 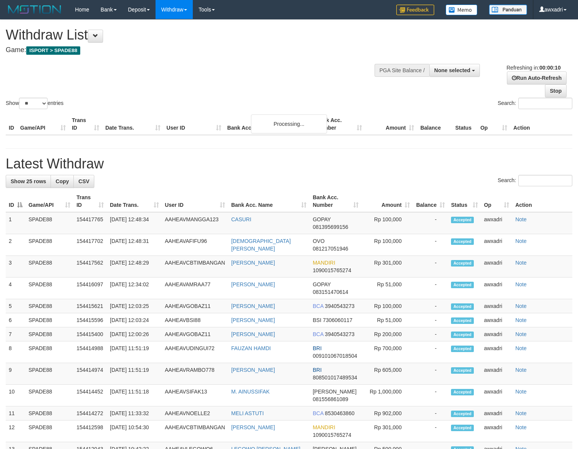 What do you see at coordinates (53, 51) in the screenshot?
I see `span: ISPORT > SPADE88` at bounding box center [53, 51].